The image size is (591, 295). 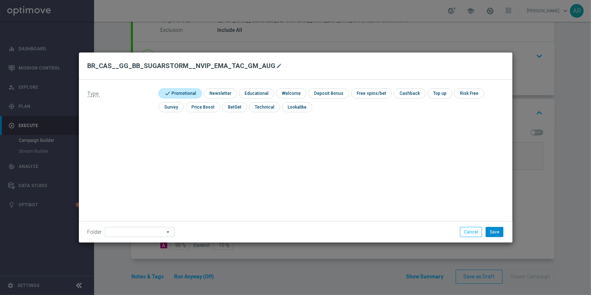 What do you see at coordinates (494, 232) in the screenshot?
I see `button: Save` at bounding box center [494, 232].